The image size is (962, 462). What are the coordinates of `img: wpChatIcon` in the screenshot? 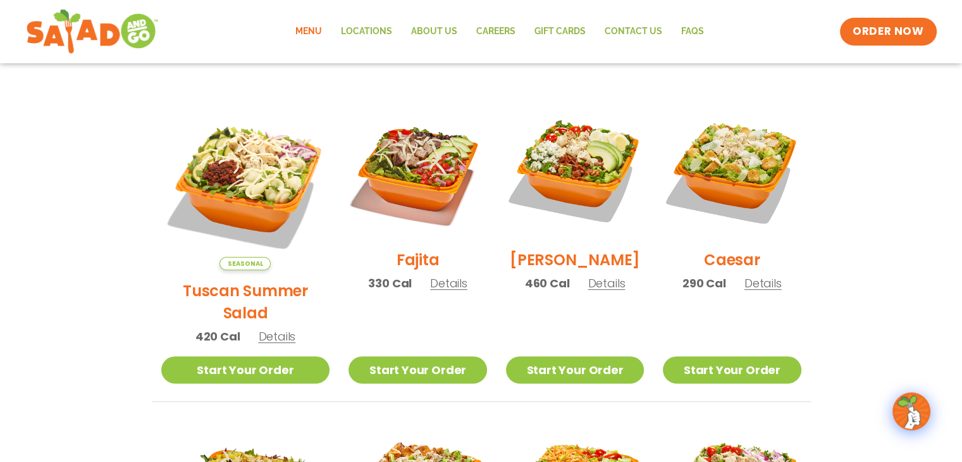 It's located at (911, 411).